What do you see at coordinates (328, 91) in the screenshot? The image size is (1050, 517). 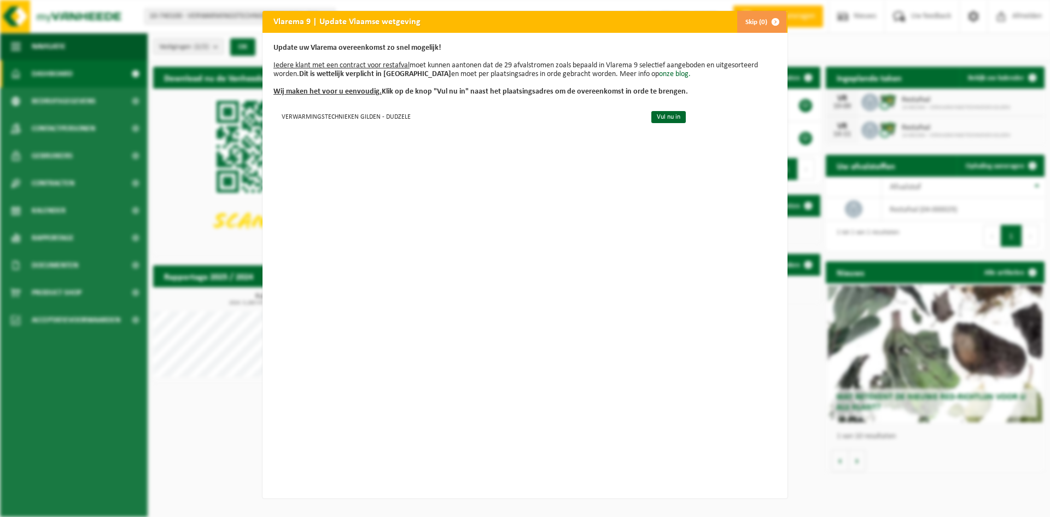 I see `u: Wij maken het voor u eenvoudig.` at bounding box center [328, 91].